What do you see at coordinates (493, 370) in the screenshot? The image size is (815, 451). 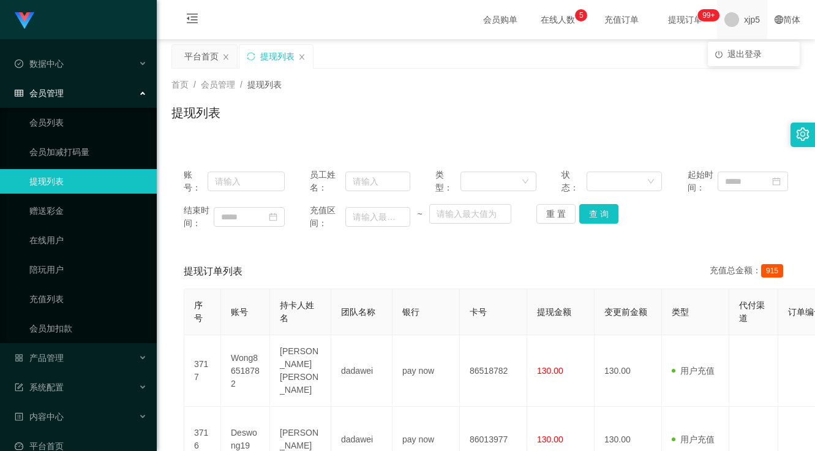 I see `td: 86518782` at bounding box center [493, 370].